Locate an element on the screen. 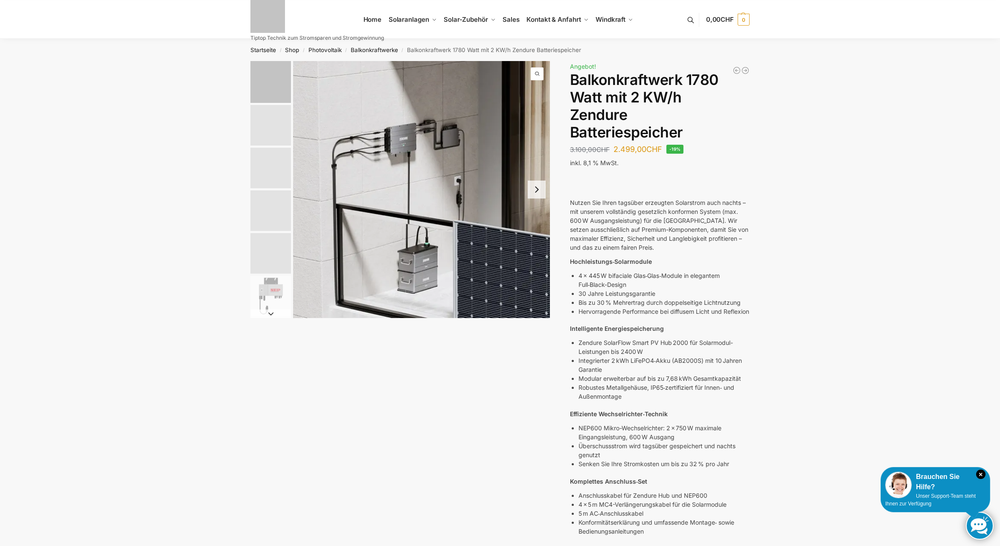  a: Solar-Zubehör is located at coordinates (470, 20).